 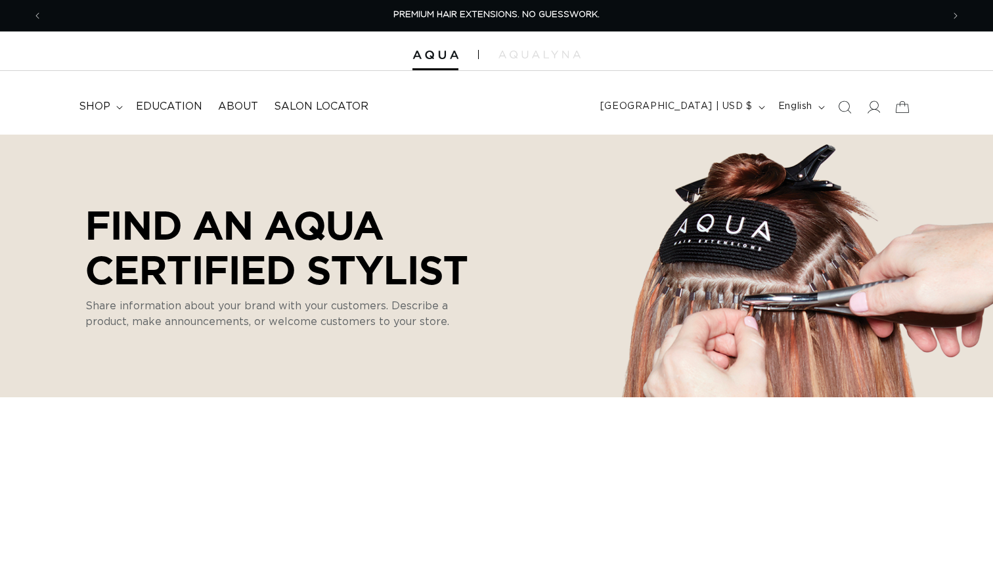 What do you see at coordinates (321, 106) in the screenshot?
I see `span: Salon Locator` at bounding box center [321, 106].